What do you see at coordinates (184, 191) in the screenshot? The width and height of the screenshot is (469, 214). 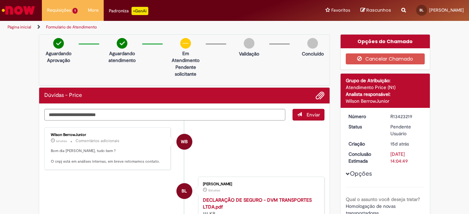 I see `div: Bruno Leonardo` at bounding box center [184, 191].